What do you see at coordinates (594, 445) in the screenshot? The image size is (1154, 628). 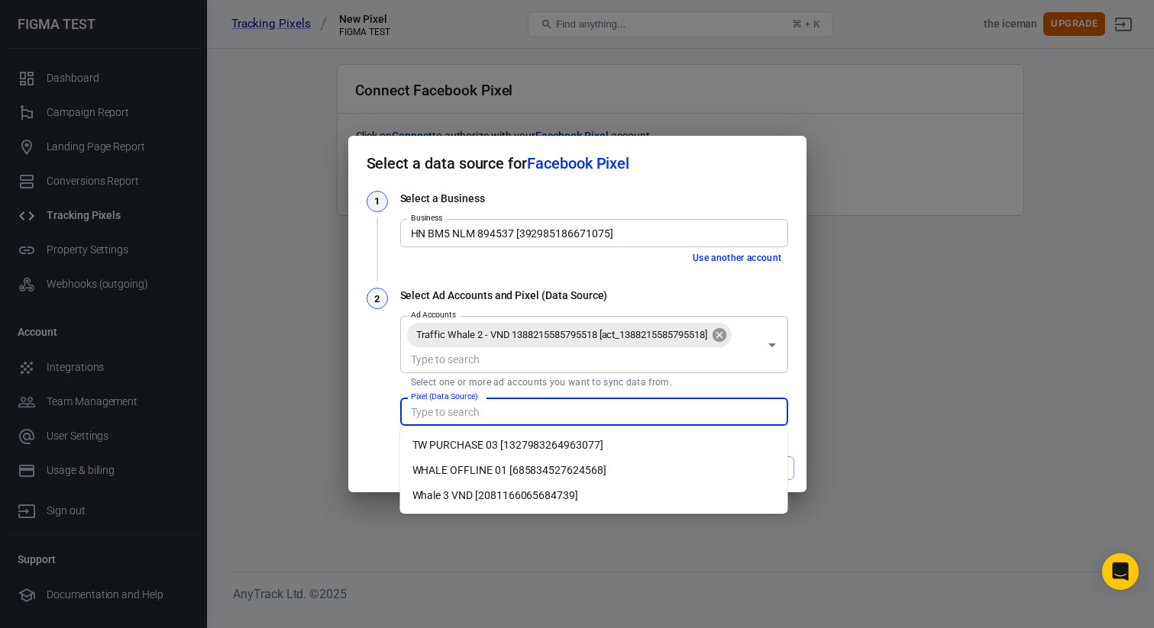 I see `li: TW PURCHASE 03 [1327983264963077]` at bounding box center [594, 445].